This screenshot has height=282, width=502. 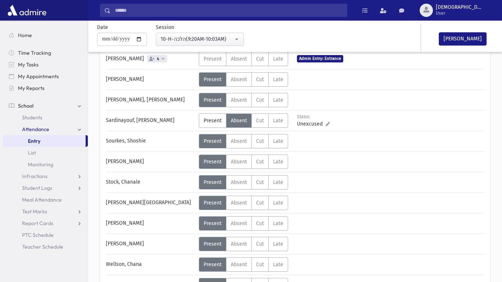 I want to click on span: Teacher Schedule, so click(x=43, y=247).